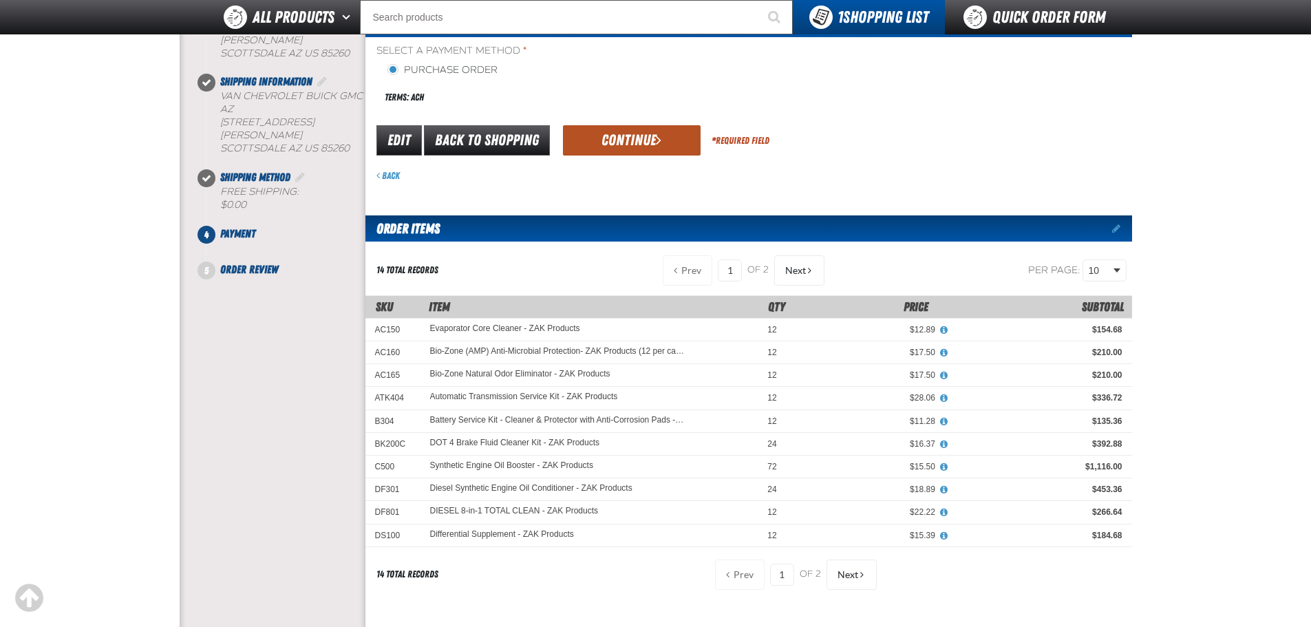 The width and height of the screenshot is (1311, 627). What do you see at coordinates (407, 270) in the screenshot?
I see `div: 14 total records` at bounding box center [407, 270].